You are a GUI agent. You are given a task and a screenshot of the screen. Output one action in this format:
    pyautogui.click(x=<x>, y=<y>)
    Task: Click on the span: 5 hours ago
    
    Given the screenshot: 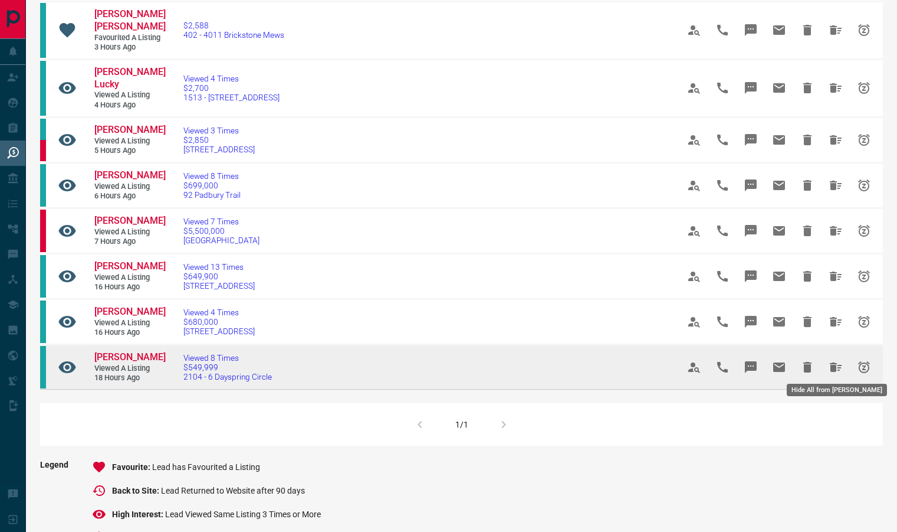 What is the action you would take?
    pyautogui.click(x=130, y=150)
    